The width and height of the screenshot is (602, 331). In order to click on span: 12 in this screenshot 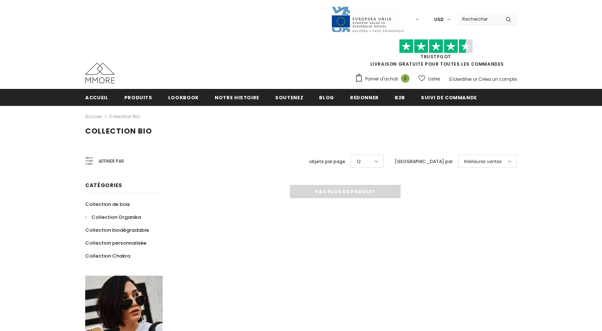, I will do `click(358, 161)`.